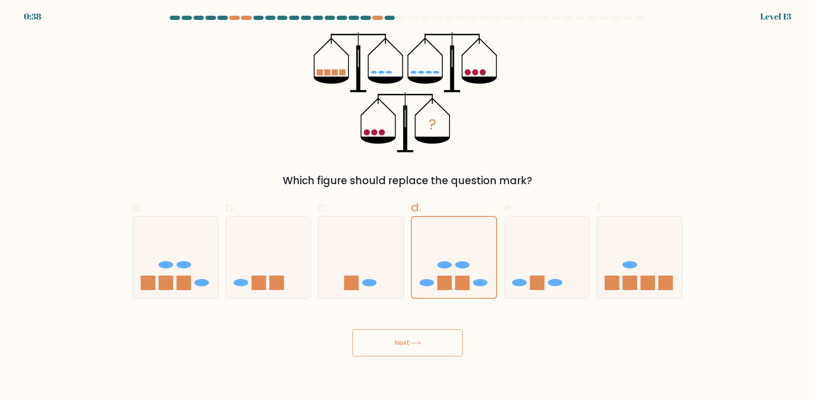 Image resolution: width=815 pixels, height=401 pixels. What do you see at coordinates (775, 17) in the screenshot?
I see `div: Level 13` at bounding box center [775, 17].